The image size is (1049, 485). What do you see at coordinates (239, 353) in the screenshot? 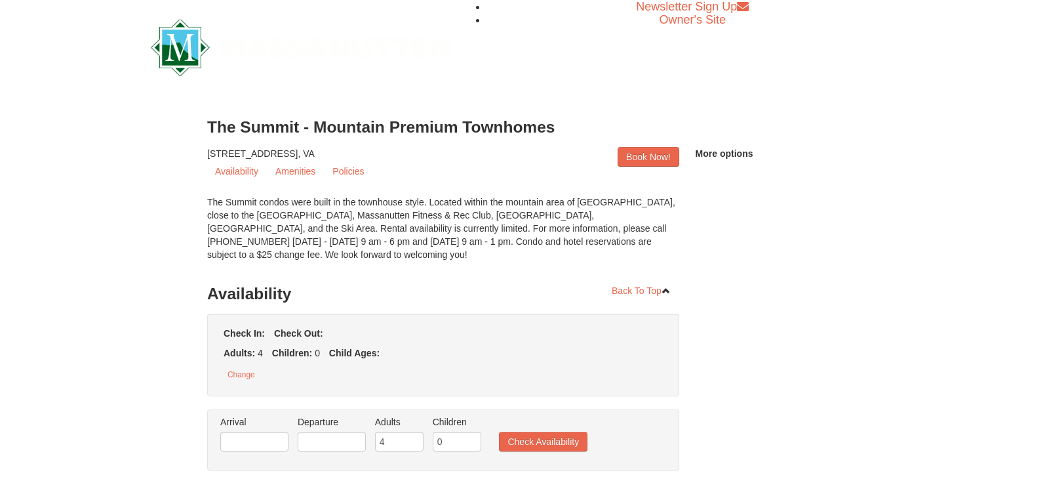
I see `strong: Adults:` at bounding box center [239, 353].